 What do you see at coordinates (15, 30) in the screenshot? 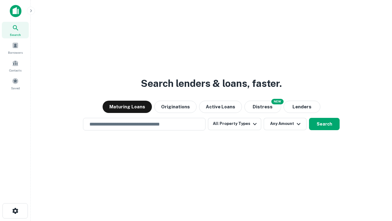
I see `a: Search` at bounding box center [15, 30].